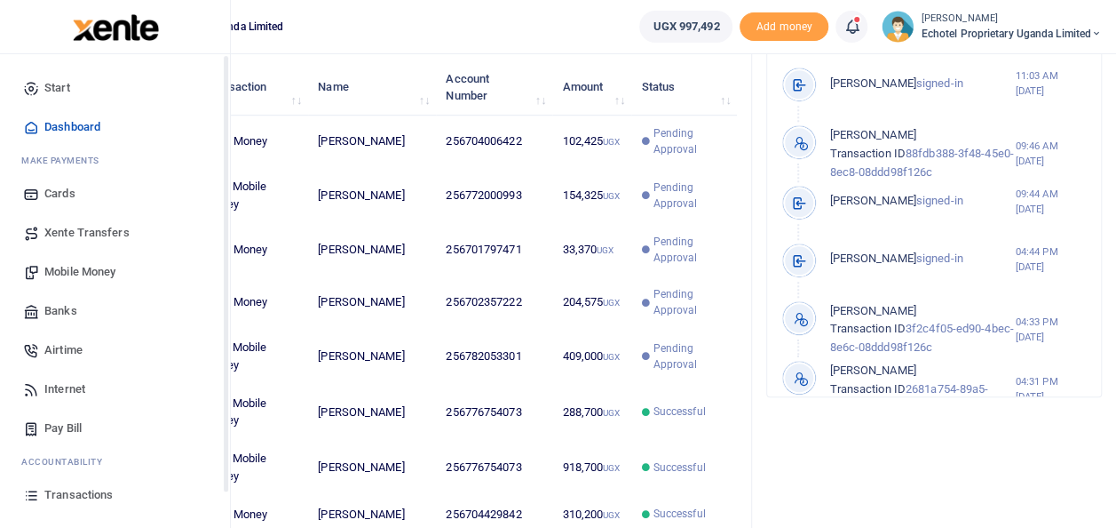 This screenshot has width=1116, height=528. Describe the element at coordinates (592, 356) in the screenshot. I see `td: 409,000` at that location.